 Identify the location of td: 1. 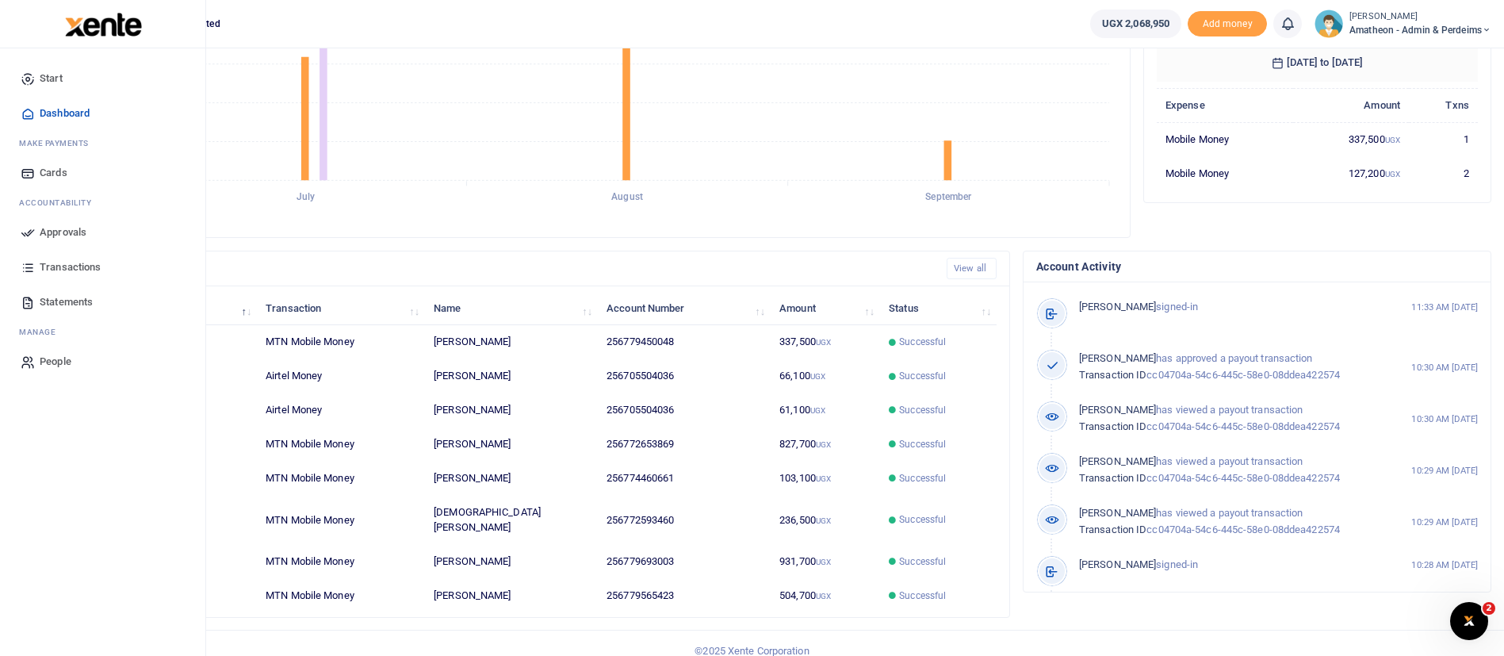
(1443, 139).